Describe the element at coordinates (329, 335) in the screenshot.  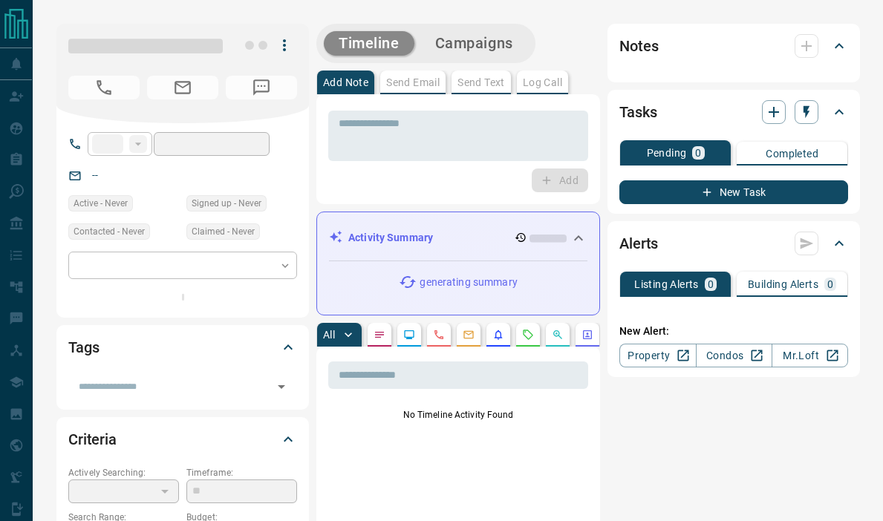
I see `p: All` at that location.